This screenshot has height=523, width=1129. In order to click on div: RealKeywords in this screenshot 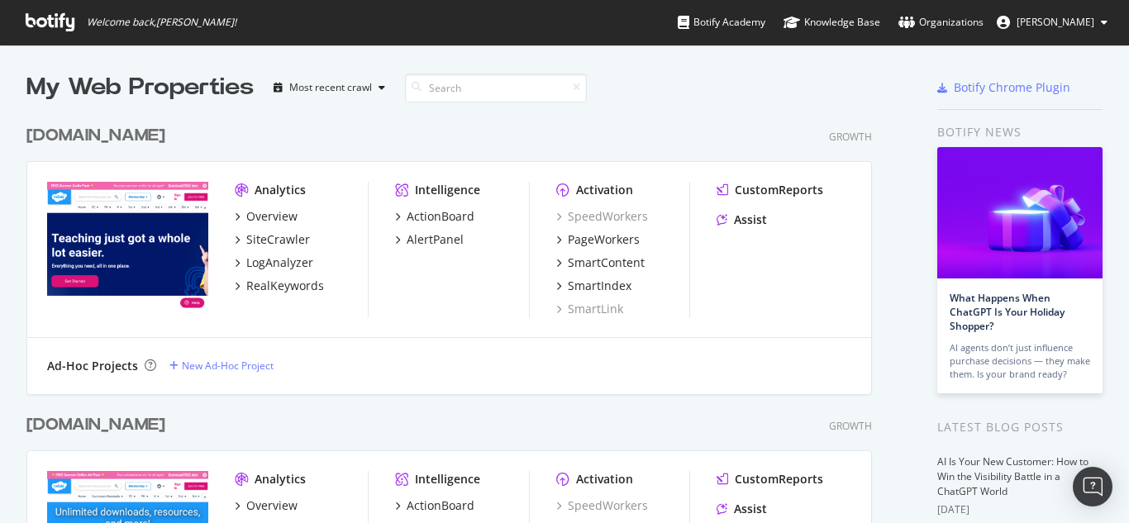, I will do `click(285, 286)`.